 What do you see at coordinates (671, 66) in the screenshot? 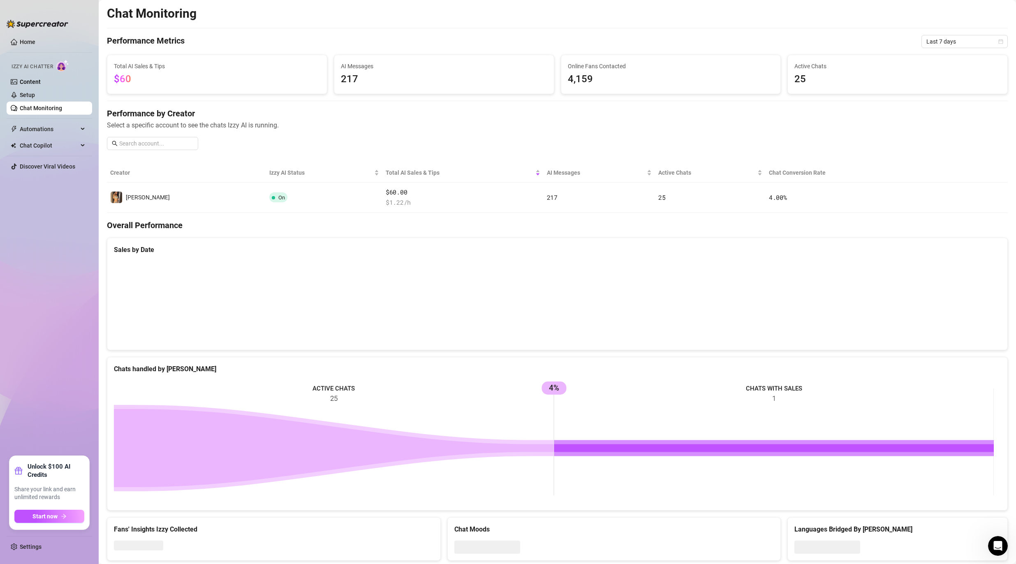
I see `span: Online Fans Contacted` at bounding box center [671, 66].